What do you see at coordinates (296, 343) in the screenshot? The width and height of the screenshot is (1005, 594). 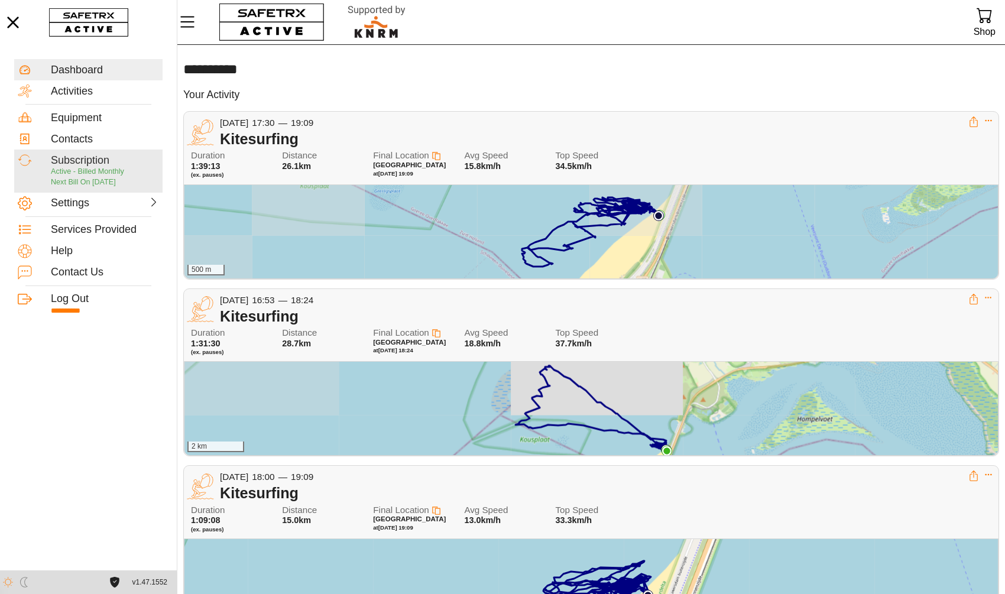 I see `span: 28.7km` at bounding box center [296, 343].